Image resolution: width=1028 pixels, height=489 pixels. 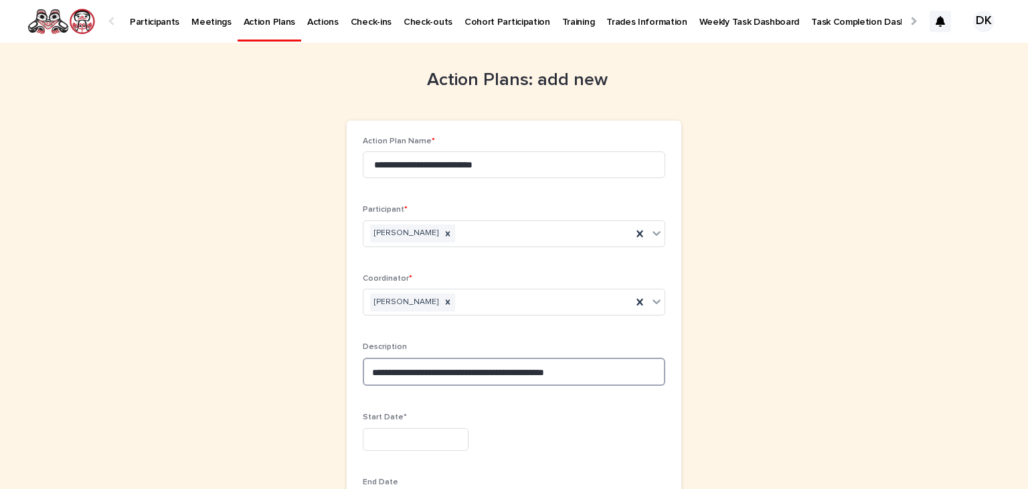 What do you see at coordinates (385, 417) in the screenshot?
I see `span: Start Date*` at bounding box center [385, 417].